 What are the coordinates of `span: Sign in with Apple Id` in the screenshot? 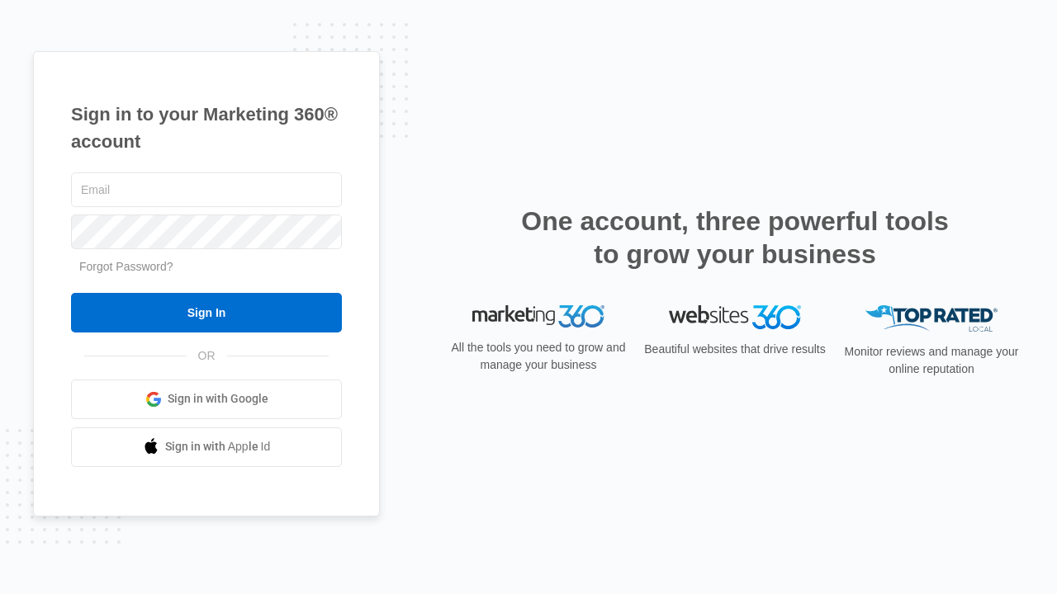 It's located at (218, 447).